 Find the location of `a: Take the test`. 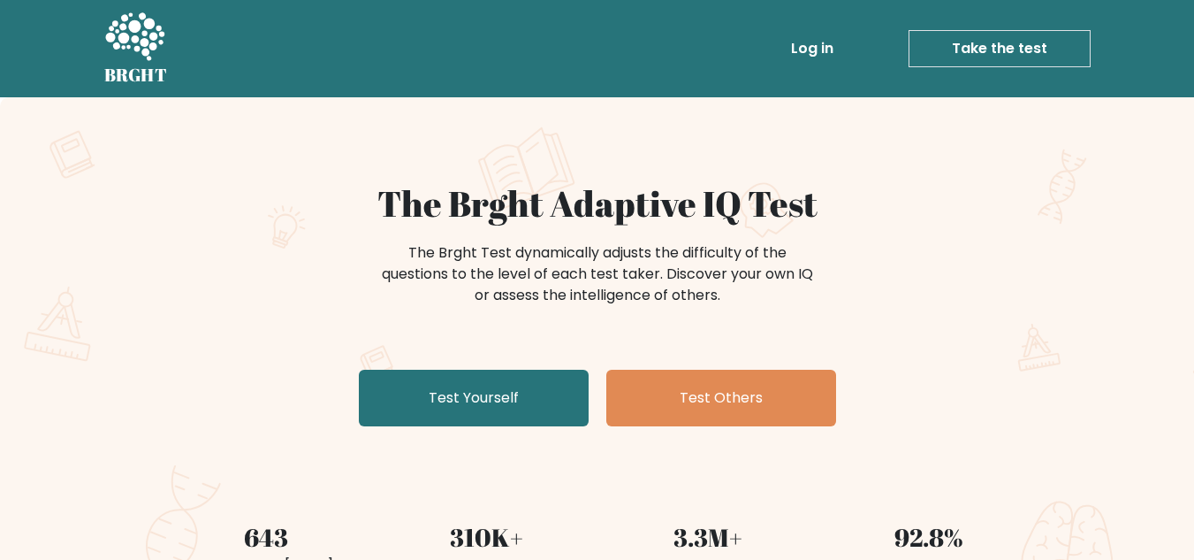

a: Take the test is located at coordinates (1000, 49).